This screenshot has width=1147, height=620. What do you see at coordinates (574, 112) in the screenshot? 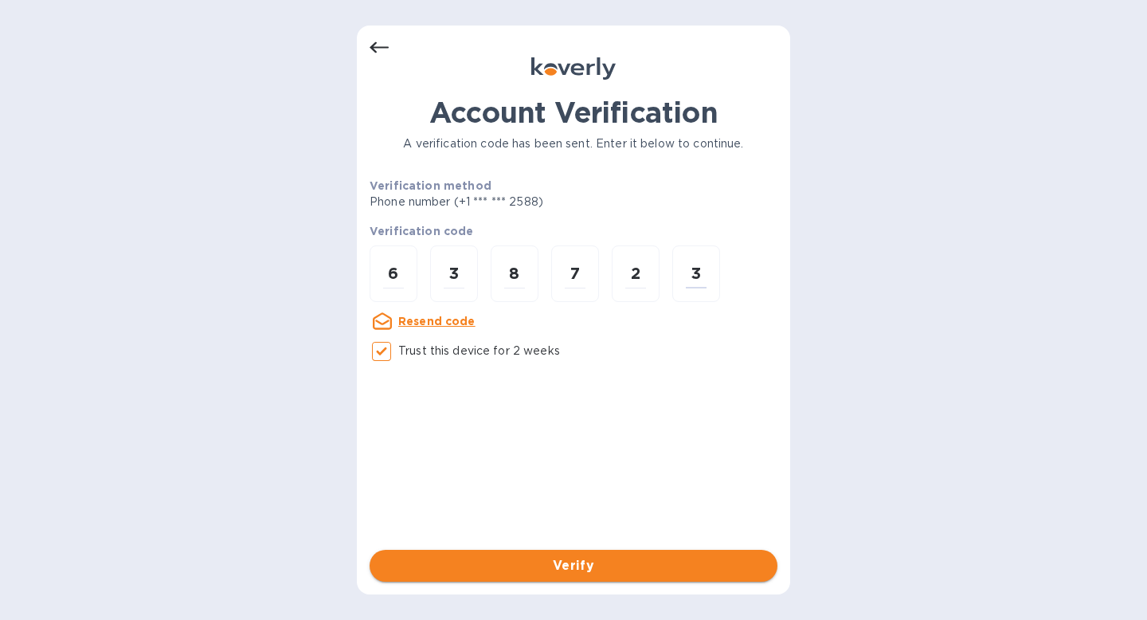
I see `h1: Account Verification` at bounding box center [574, 112].